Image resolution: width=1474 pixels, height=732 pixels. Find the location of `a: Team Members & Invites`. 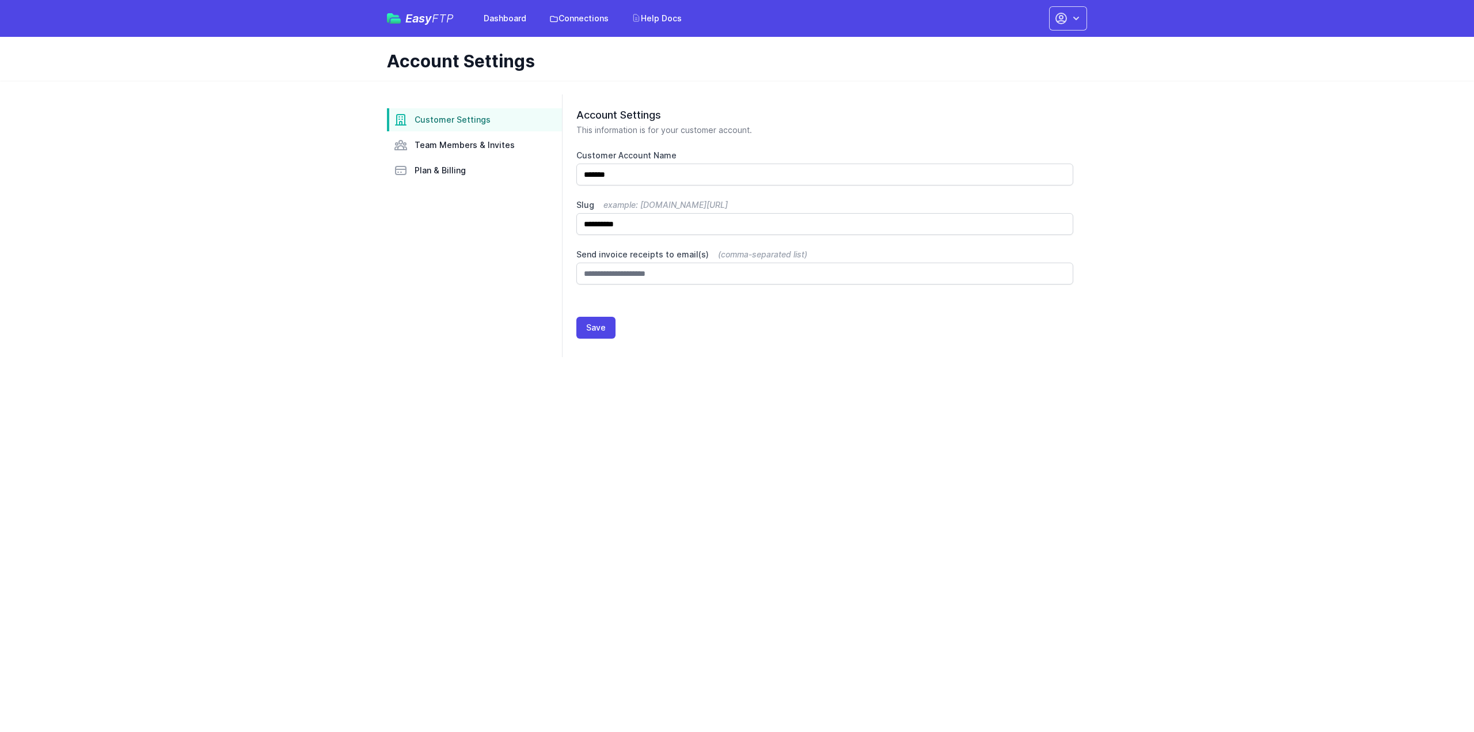

a: Team Members & Invites is located at coordinates (474, 145).